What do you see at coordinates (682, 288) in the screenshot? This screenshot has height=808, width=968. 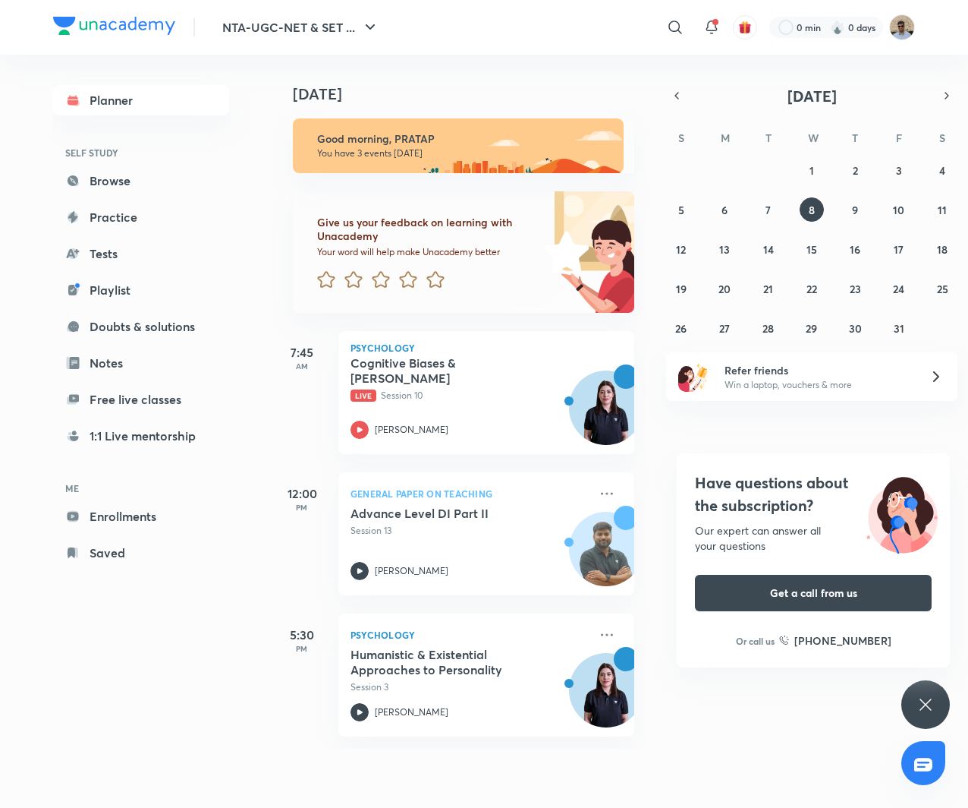 I see `button: October 19, 2025` at bounding box center [682, 288].